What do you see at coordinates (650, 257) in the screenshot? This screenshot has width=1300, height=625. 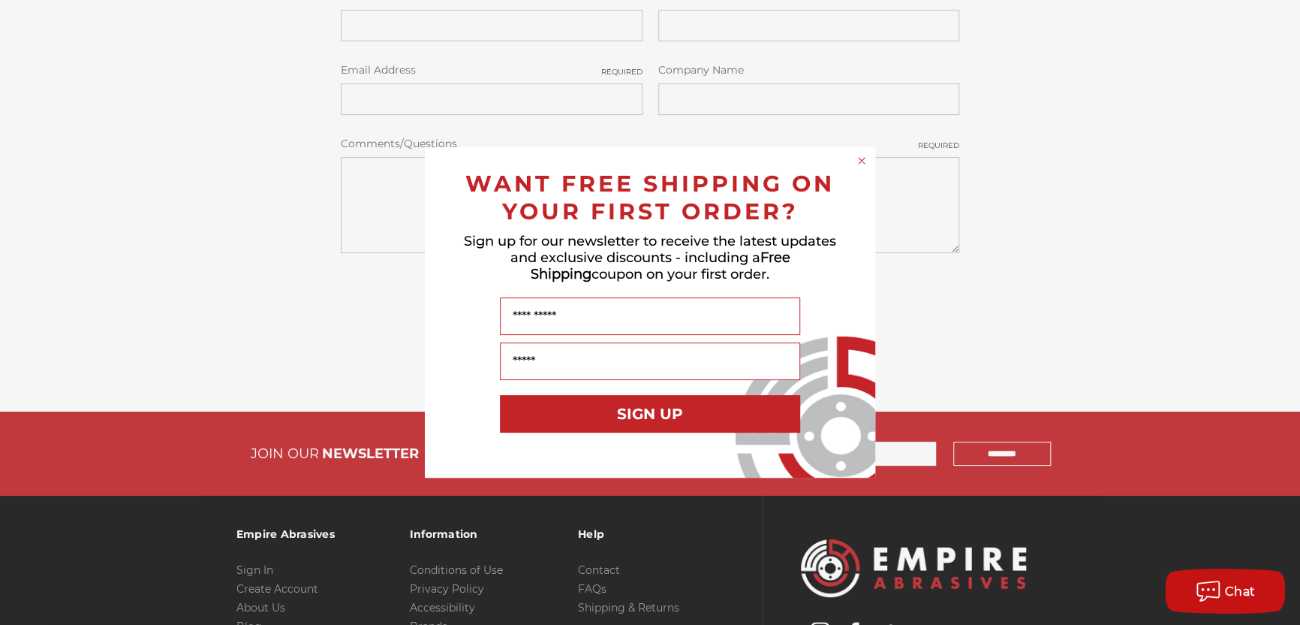 I see `span: Sign up for our newsletter to receive the latest updates and exclusive discounts - including a co...` at bounding box center [650, 257].